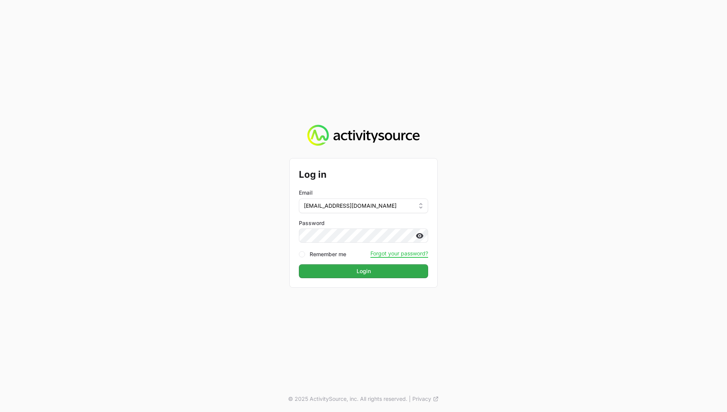 This screenshot has width=727, height=412. Describe the element at coordinates (348, 399) in the screenshot. I see `p: © 2025 ActivitySource, inc. All rights reserved.` at that location.